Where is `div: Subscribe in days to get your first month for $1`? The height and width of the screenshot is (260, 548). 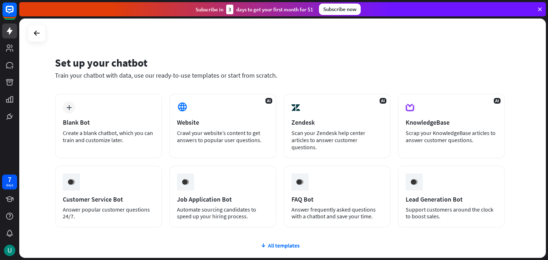 div: Subscribe in days to get your first month for $1 is located at coordinates (254, 9).